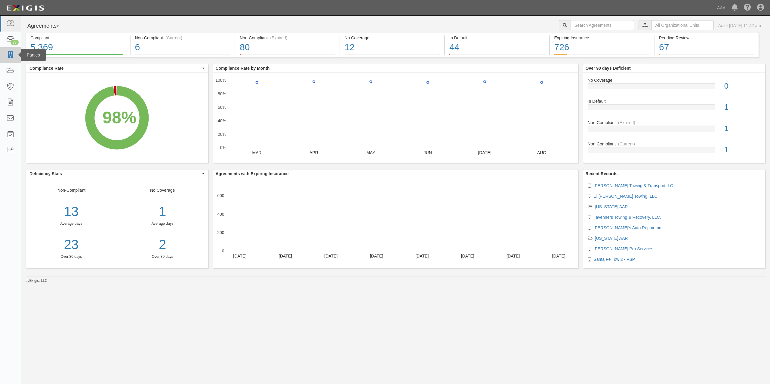 This screenshot has width=770, height=384. Describe the element at coordinates (36, 281) in the screenshot. I see `small: by` at that location.